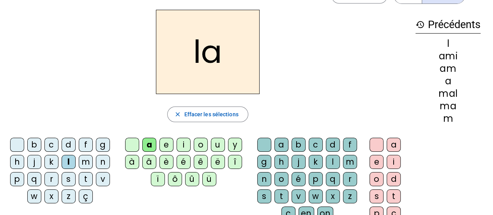 This screenshot has height=215, width=493. I want to click on div: â, so click(149, 162).